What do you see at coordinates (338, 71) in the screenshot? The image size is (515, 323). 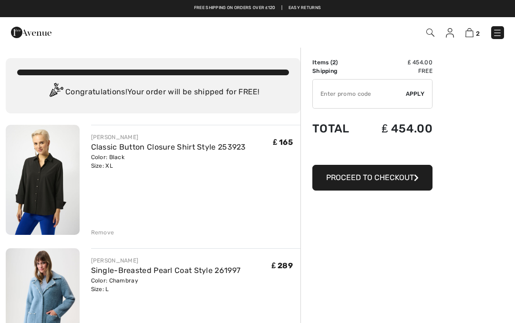 I see `td: Shipping` at bounding box center [338, 71].